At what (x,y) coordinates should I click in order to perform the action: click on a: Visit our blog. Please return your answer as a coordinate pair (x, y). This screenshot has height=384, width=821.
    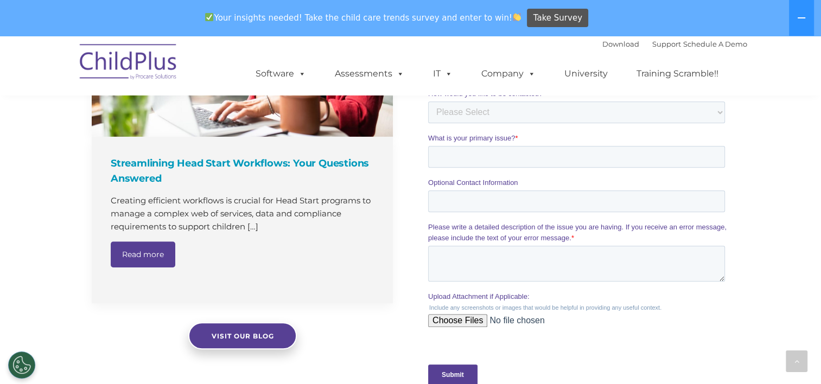
    Looking at the image, I should click on (243, 336).